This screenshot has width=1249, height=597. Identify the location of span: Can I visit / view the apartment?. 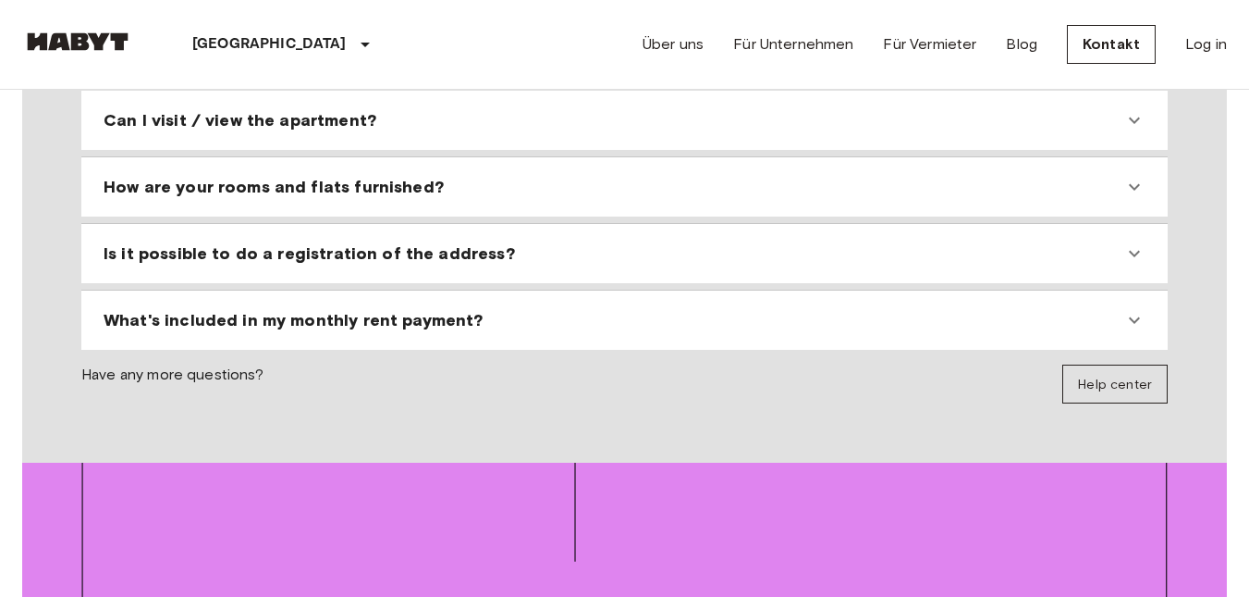
(240, 120).